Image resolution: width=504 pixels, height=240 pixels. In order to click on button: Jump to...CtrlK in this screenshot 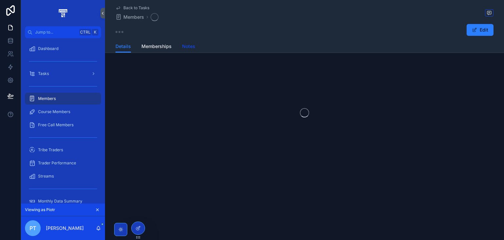, I will do `click(63, 32)`.